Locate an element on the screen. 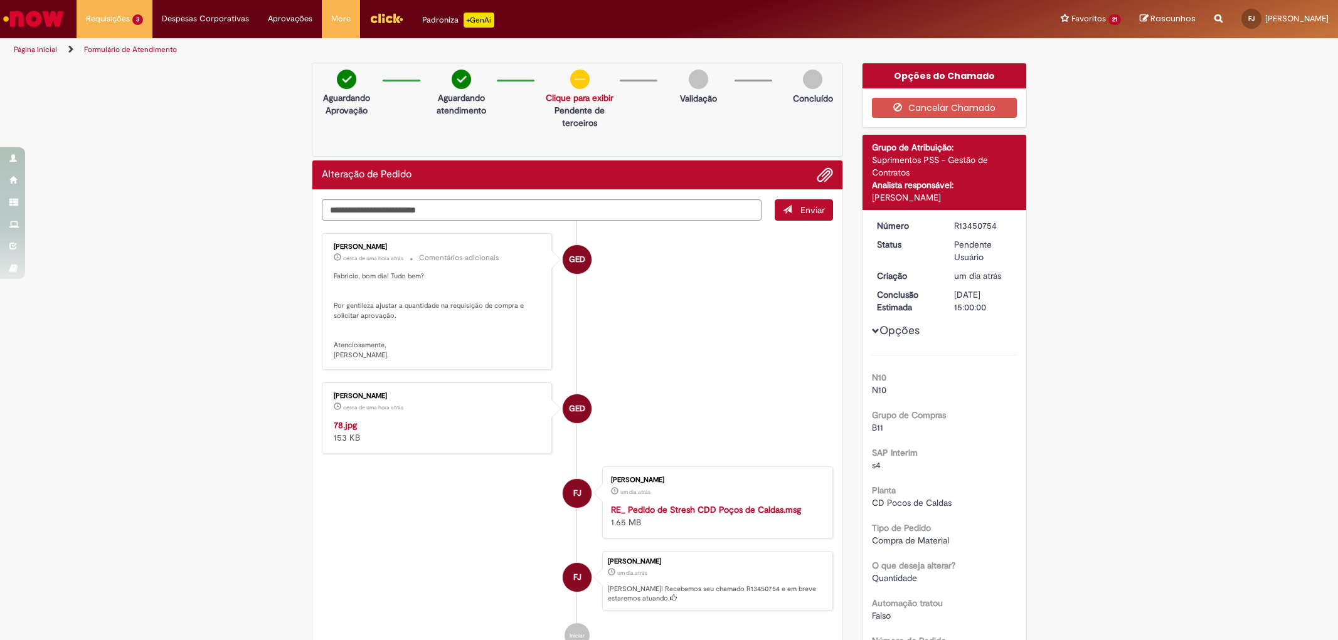 This screenshot has height=640, width=1338. textarea: Digite sua mensagem aqui... is located at coordinates (542, 210).